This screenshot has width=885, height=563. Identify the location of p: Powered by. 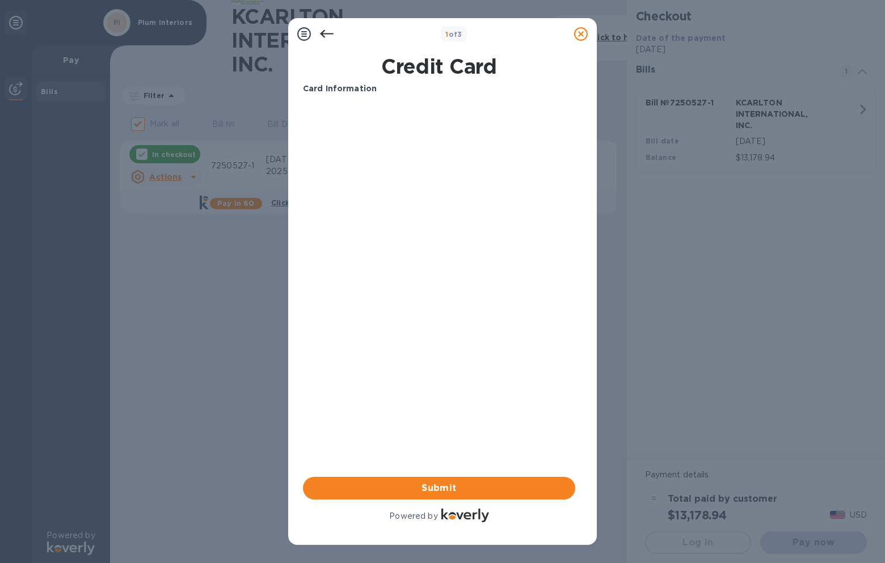
(413, 516).